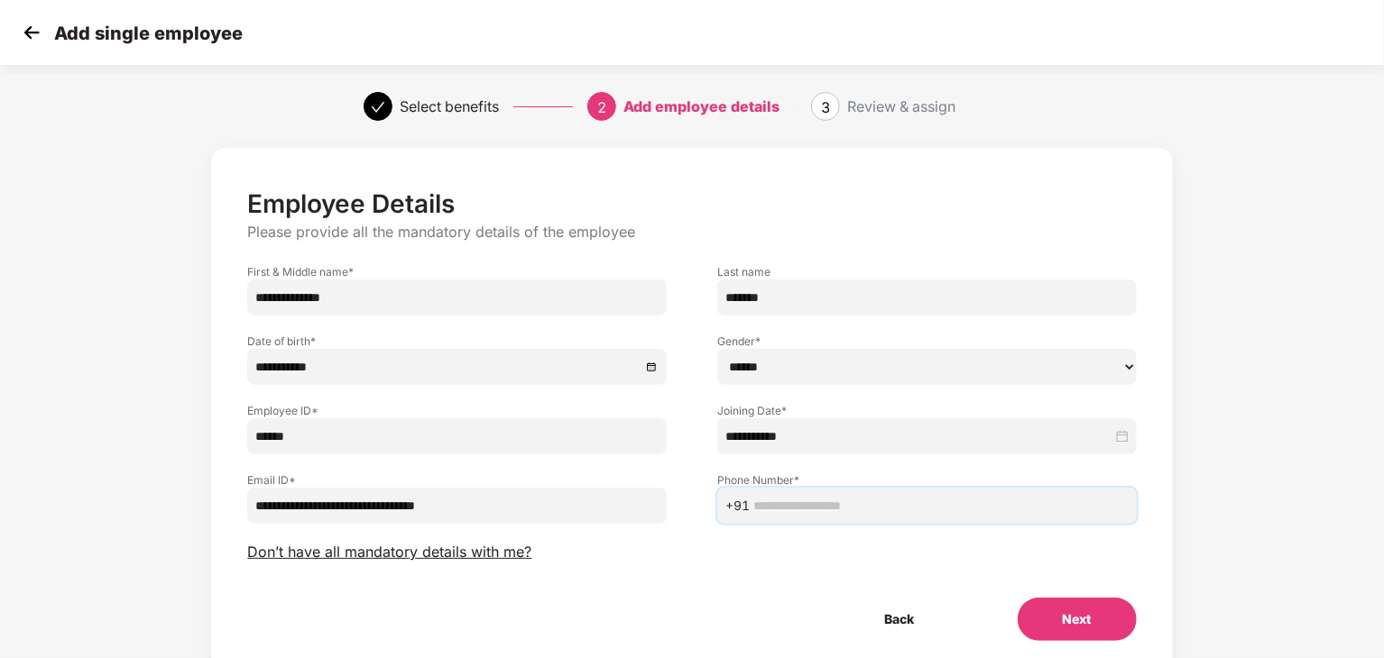  What do you see at coordinates (926, 341) in the screenshot?
I see `label: Gender` at bounding box center [926, 341].